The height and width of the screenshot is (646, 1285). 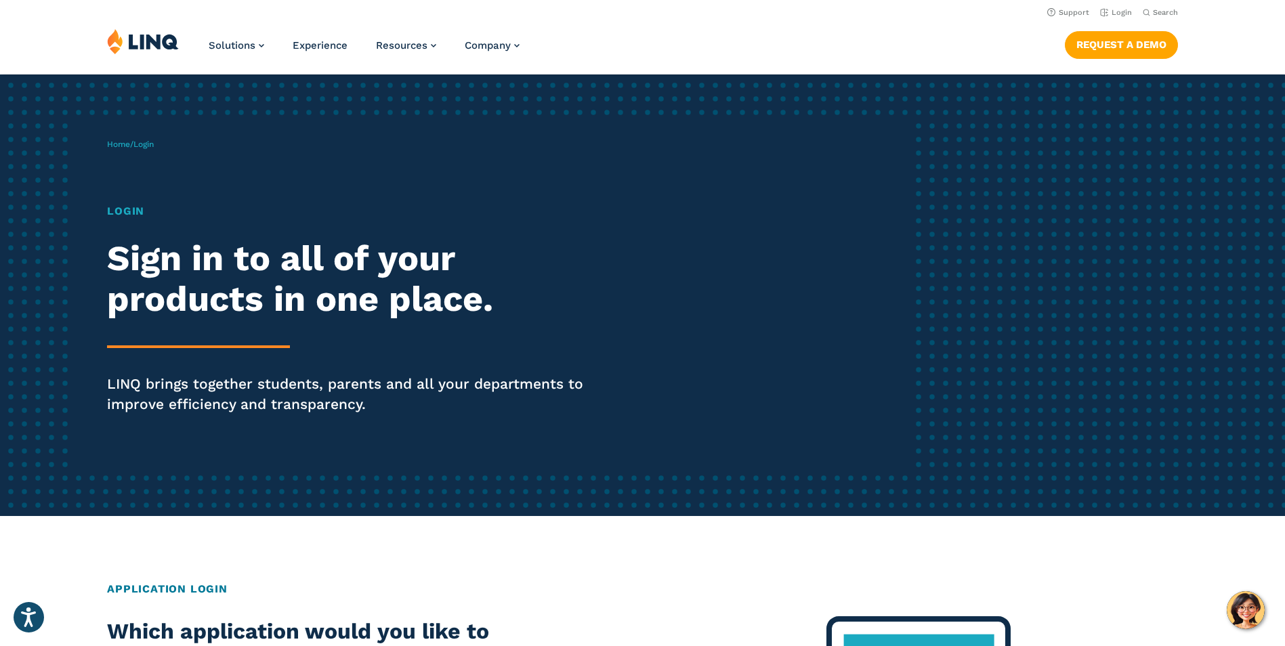 What do you see at coordinates (402, 45) in the screenshot?
I see `span: Resources` at bounding box center [402, 45].